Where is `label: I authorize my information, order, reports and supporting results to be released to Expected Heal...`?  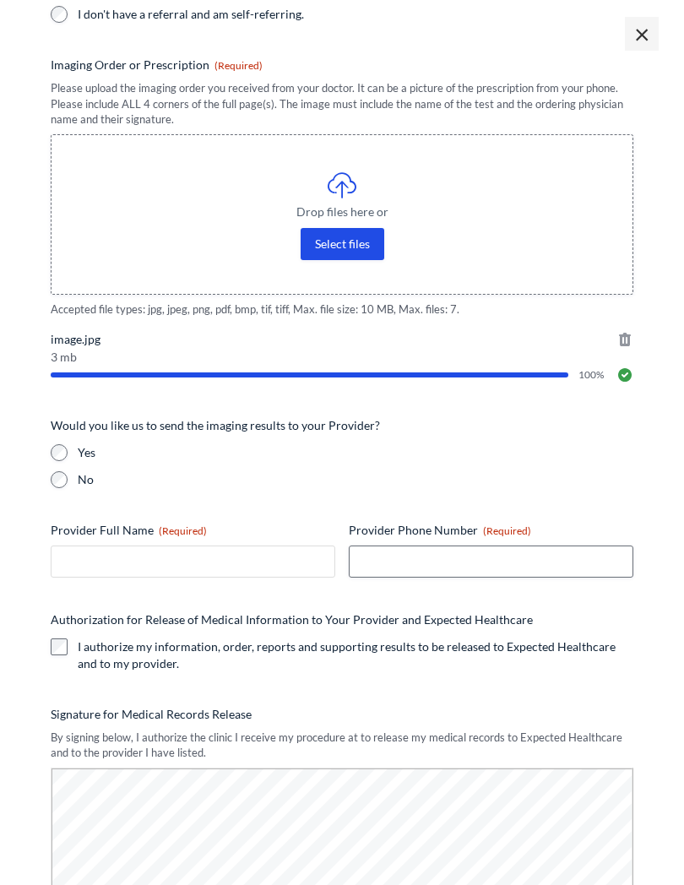
label: I authorize my information, order, reports and supporting results to be released to Expected Heal... is located at coordinates (355, 655).